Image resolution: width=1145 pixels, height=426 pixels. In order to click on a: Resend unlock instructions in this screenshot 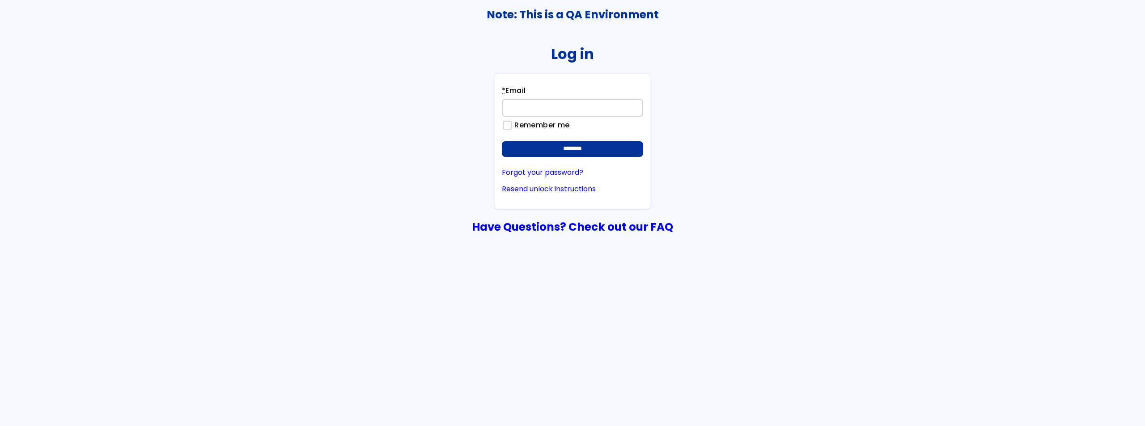, I will do `click(573, 189)`.